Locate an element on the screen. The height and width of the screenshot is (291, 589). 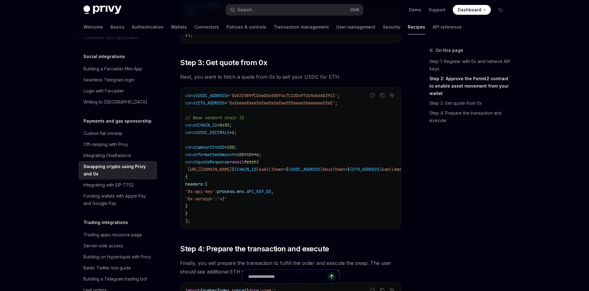
button: Send message is located at coordinates (332, 276).